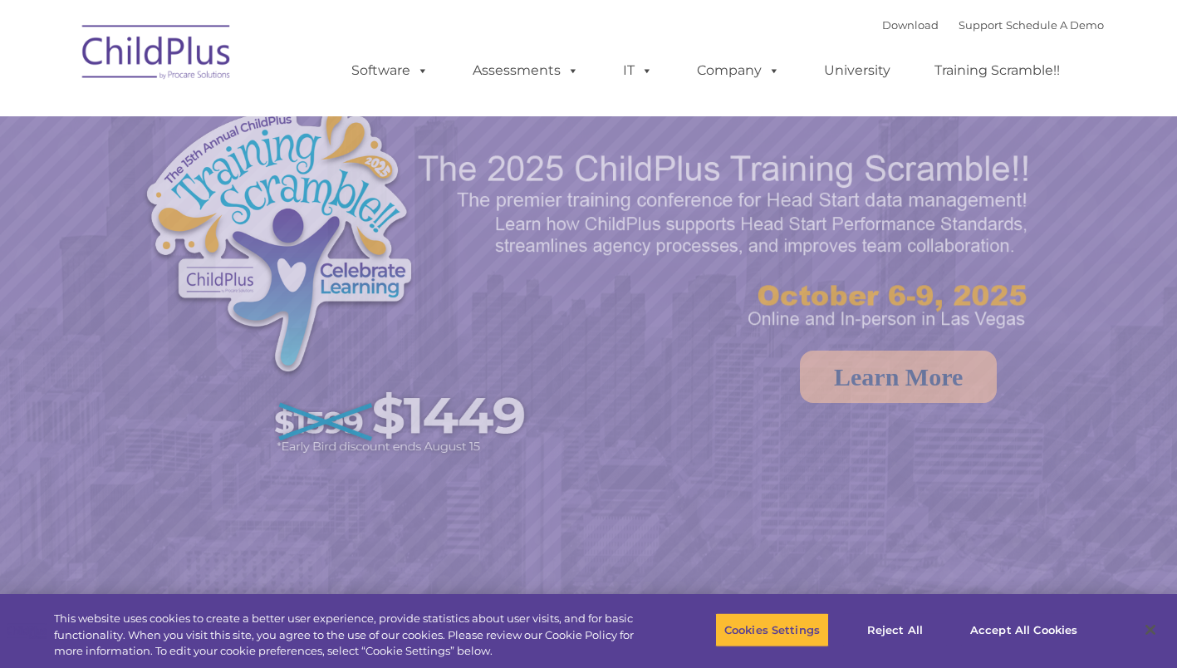  I want to click on a: Training Scramble!!, so click(997, 71).